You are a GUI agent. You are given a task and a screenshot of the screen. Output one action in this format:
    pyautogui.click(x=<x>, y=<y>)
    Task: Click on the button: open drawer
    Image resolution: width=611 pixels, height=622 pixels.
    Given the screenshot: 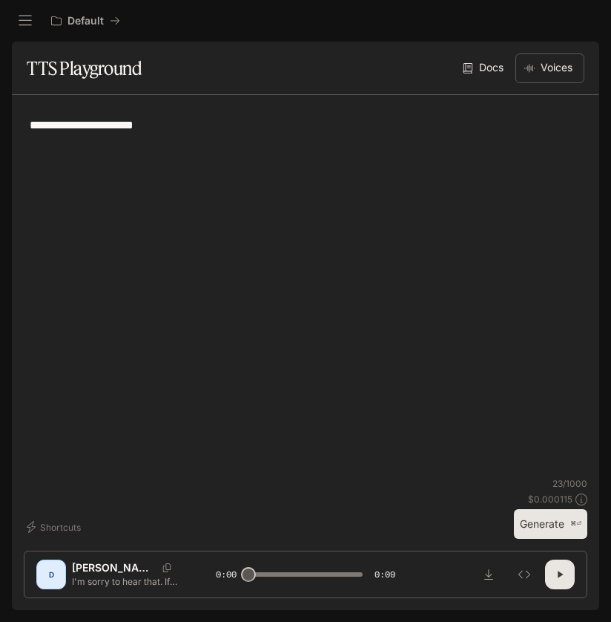 What is the action you would take?
    pyautogui.click(x=25, y=21)
    